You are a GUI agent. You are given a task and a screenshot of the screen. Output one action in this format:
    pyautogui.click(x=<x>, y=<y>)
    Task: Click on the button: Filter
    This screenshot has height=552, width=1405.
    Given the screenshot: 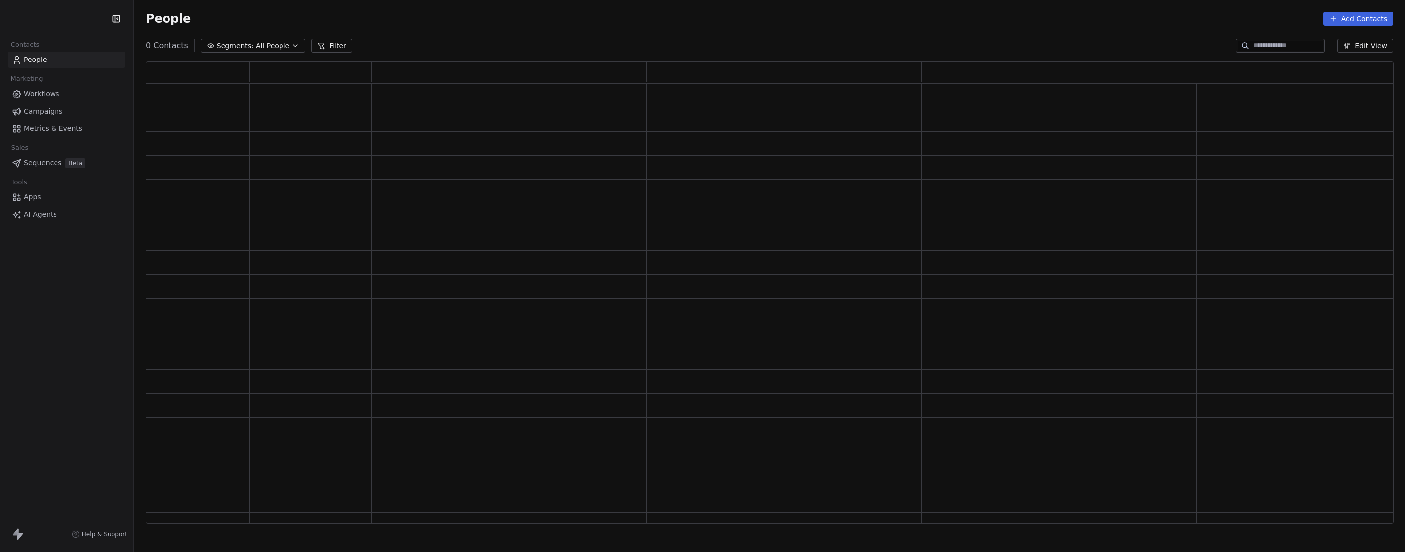 What is the action you would take?
    pyautogui.click(x=332, y=46)
    